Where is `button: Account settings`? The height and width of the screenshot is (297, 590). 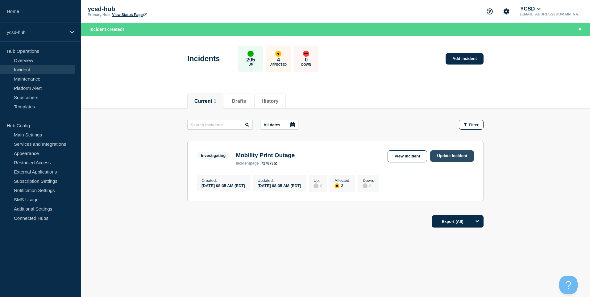
button: Account settings is located at coordinates (506, 11).